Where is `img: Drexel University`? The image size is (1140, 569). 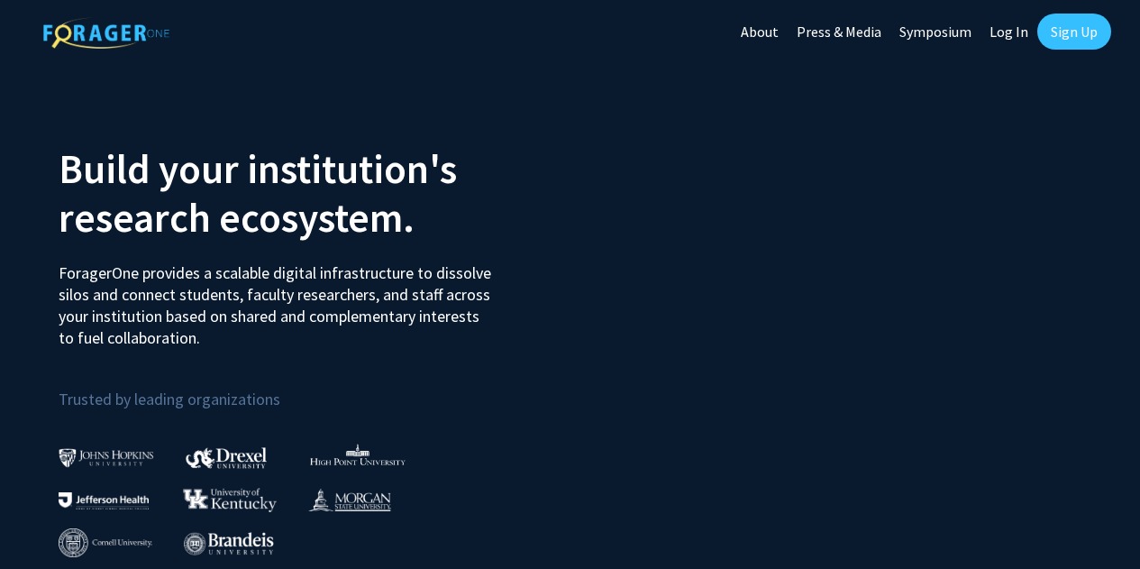
img: Drexel University is located at coordinates (226, 457).